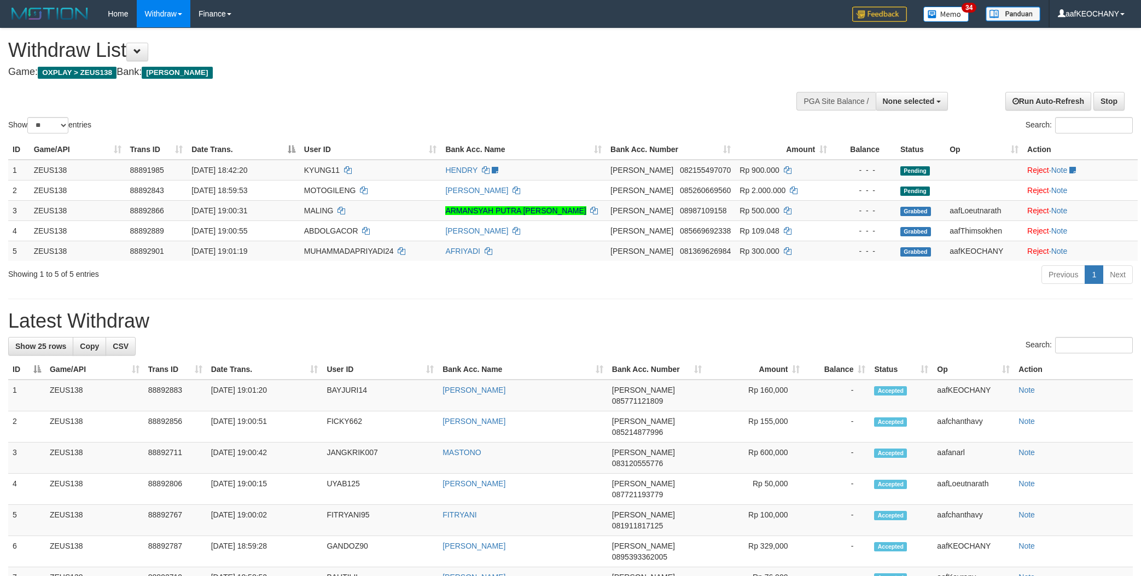  What do you see at coordinates (379, 50) in the screenshot?
I see `h1: Withdraw List` at bounding box center [379, 50].